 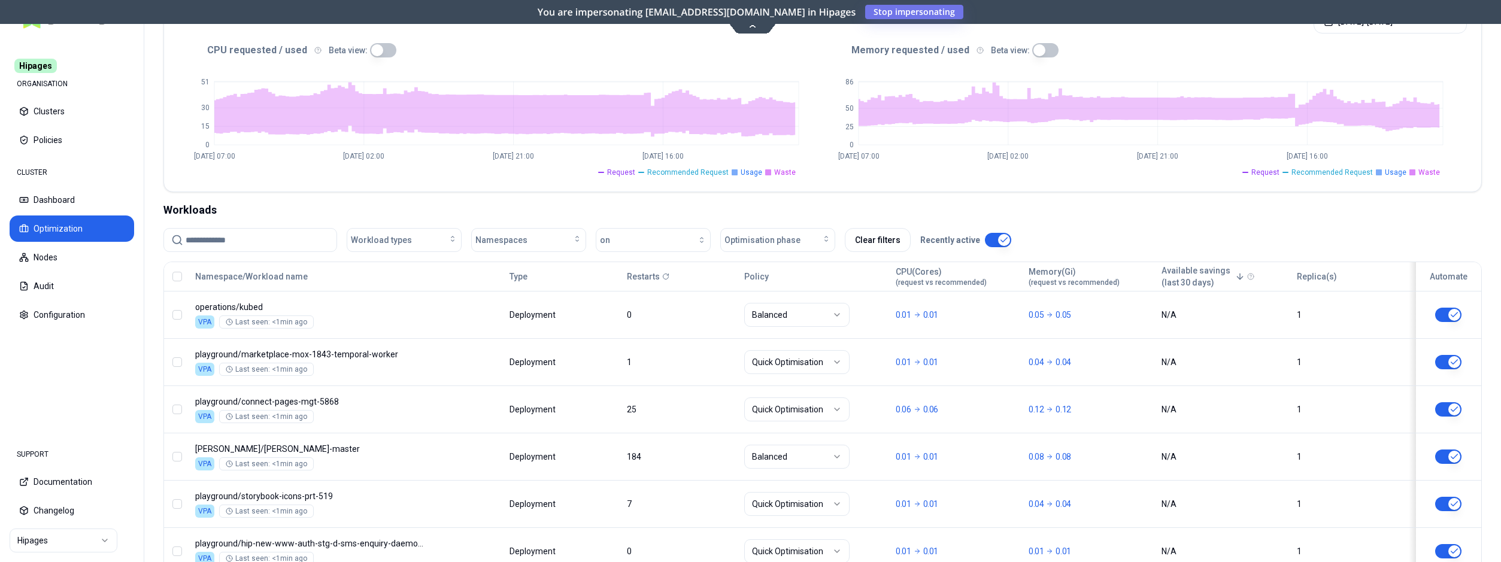 What do you see at coordinates (529, 240) in the screenshot?
I see `button: Namespaces` at bounding box center [529, 240].